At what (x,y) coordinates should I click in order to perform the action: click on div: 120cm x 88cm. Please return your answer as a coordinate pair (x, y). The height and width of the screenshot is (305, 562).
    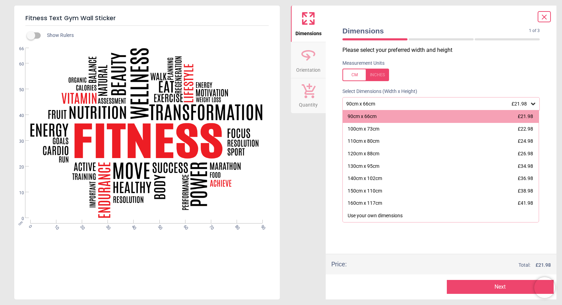
    Looking at the image, I should click on (363, 154).